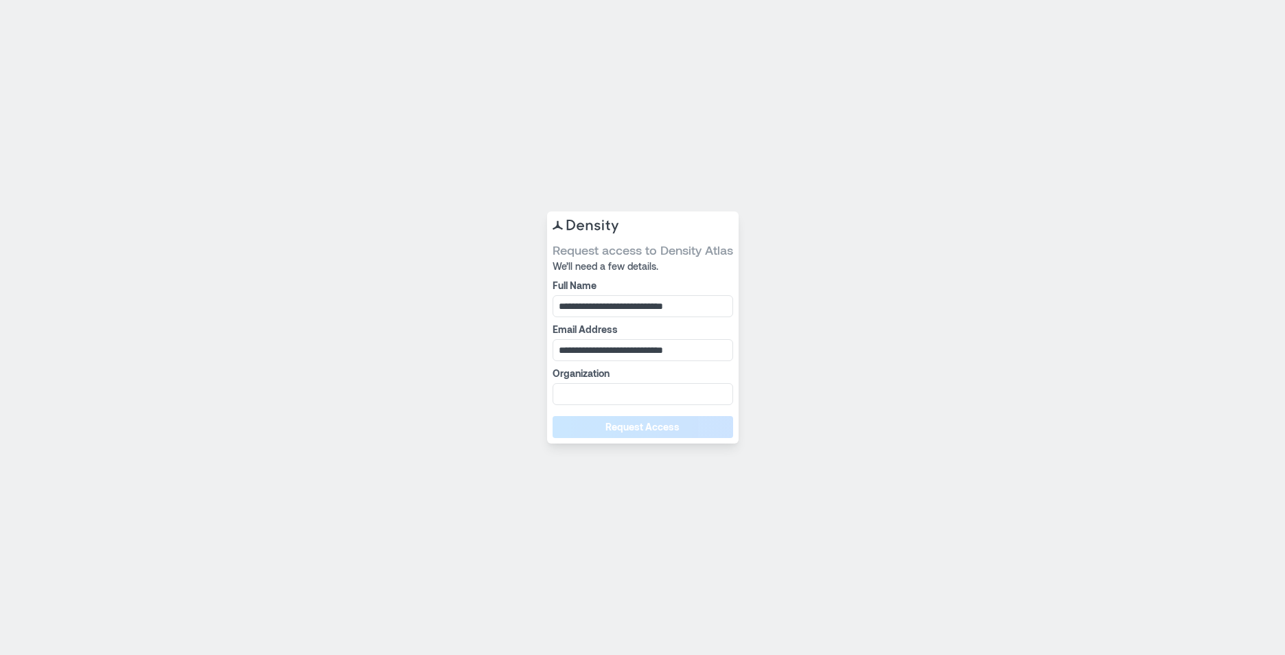 The image size is (1285, 655). Describe the element at coordinates (643, 427) in the screenshot. I see `button: Request Access` at that location.